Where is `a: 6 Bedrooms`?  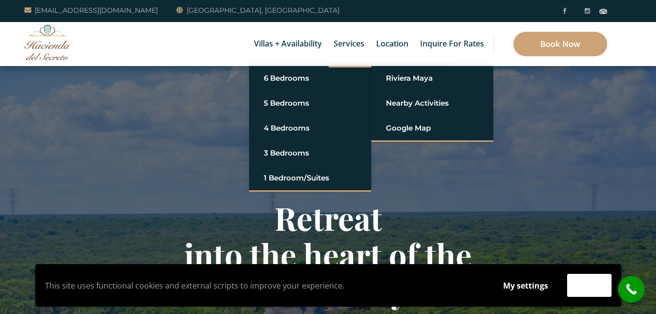
a: 6 Bedrooms is located at coordinates (310, 78).